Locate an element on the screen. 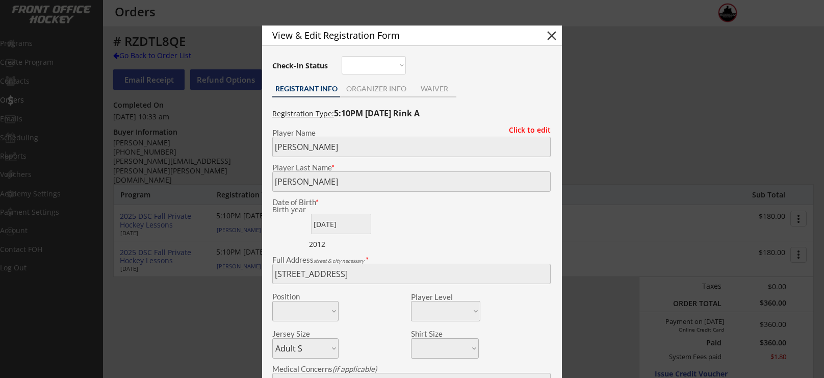  em: (if applicable) is located at coordinates (355, 369).